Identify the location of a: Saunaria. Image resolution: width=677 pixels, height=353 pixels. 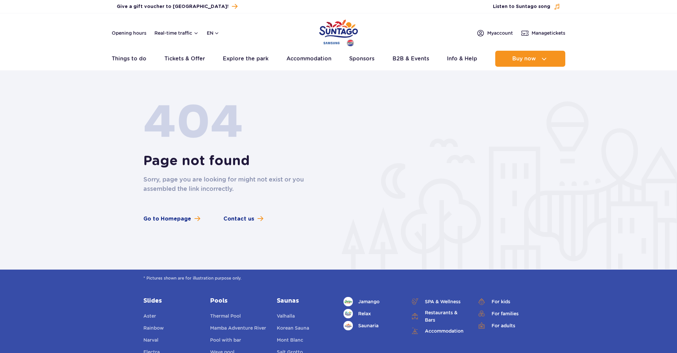
(372, 326).